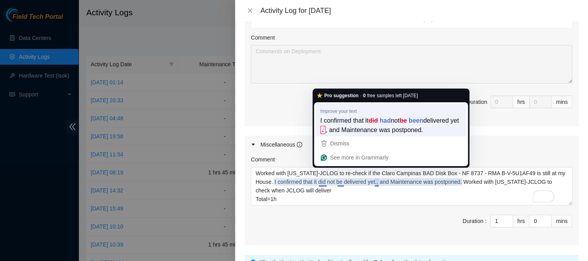  I want to click on textarea: To enrich screen reader interactions, please activate Accessibility in Grammarly extension settings, so click(411, 187).